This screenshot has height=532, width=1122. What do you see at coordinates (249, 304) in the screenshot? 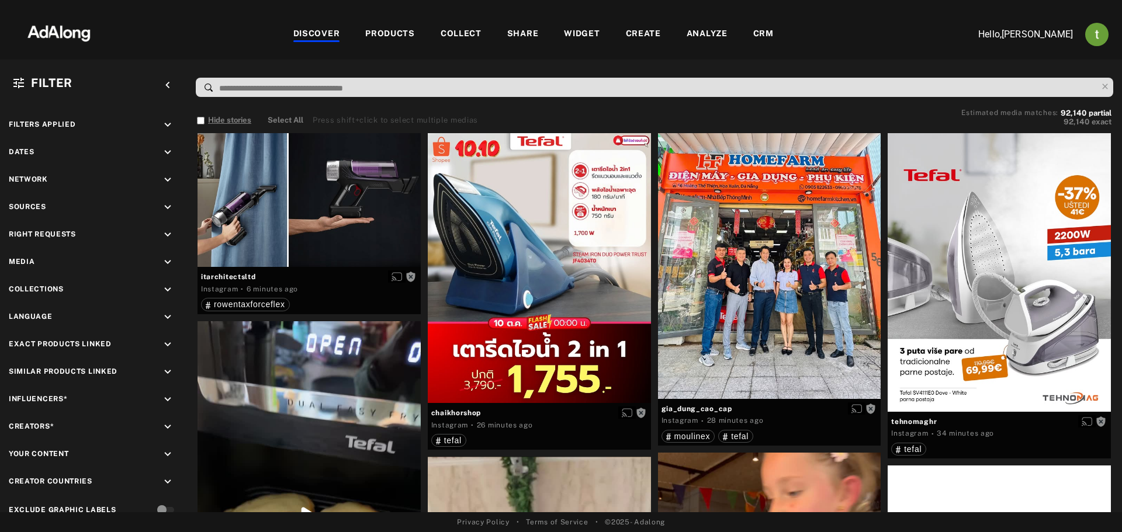
I see `span: rowentaxforceflex` at bounding box center [249, 304].